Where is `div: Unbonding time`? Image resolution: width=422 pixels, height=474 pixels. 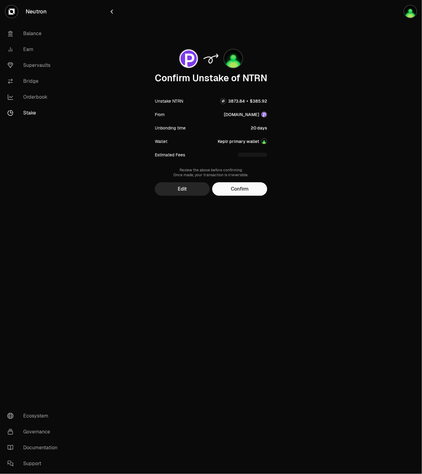
div: Unbonding time is located at coordinates (170, 128).